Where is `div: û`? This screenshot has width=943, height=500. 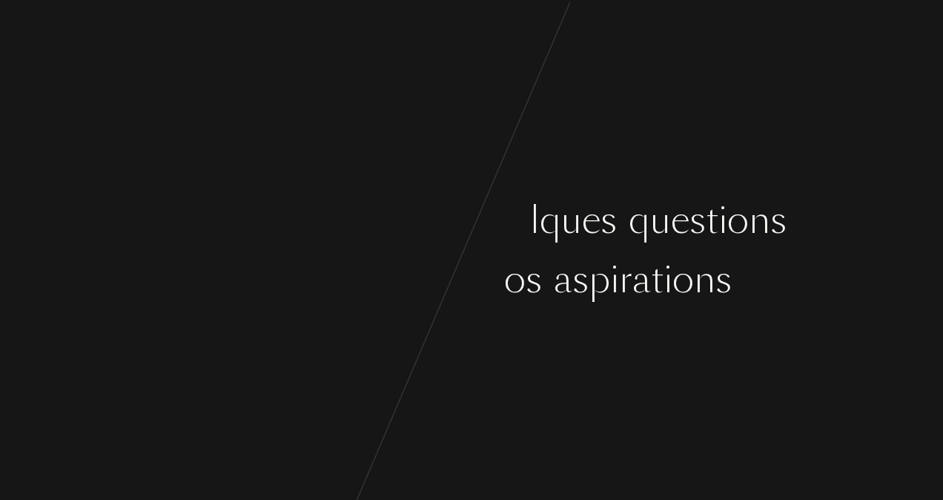
div: û is located at coordinates (394, 279).